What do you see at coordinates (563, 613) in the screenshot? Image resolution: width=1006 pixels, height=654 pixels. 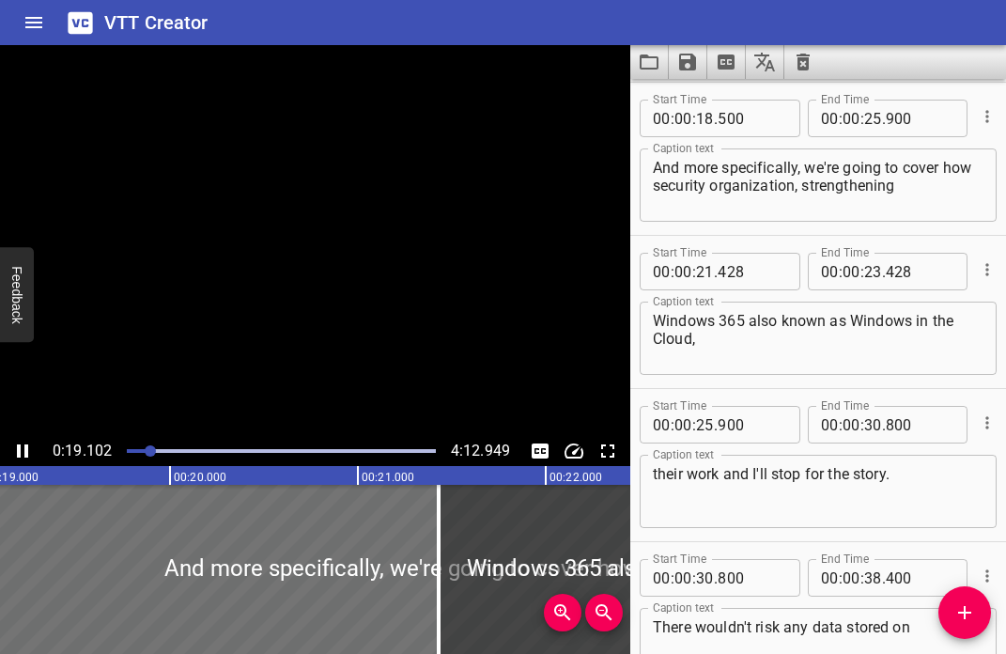 I see `button: Zoom In` at bounding box center [563, 613].